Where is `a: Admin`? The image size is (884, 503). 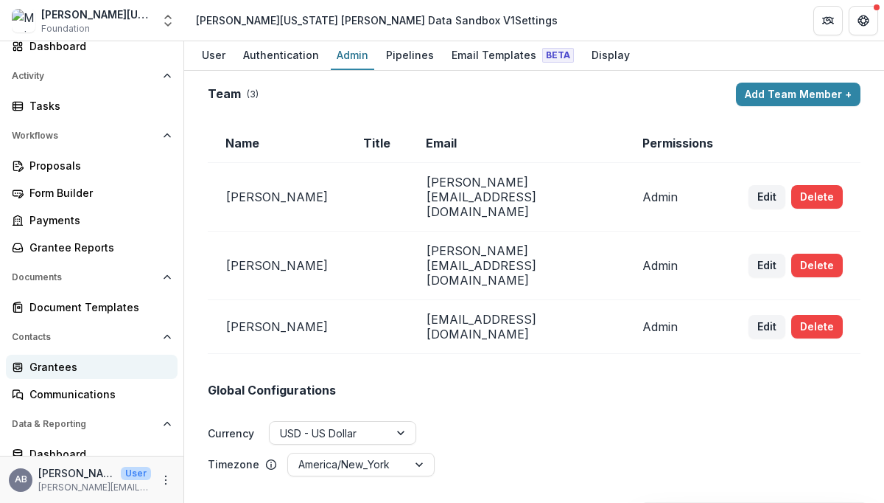
a: Admin is located at coordinates (352, 55).